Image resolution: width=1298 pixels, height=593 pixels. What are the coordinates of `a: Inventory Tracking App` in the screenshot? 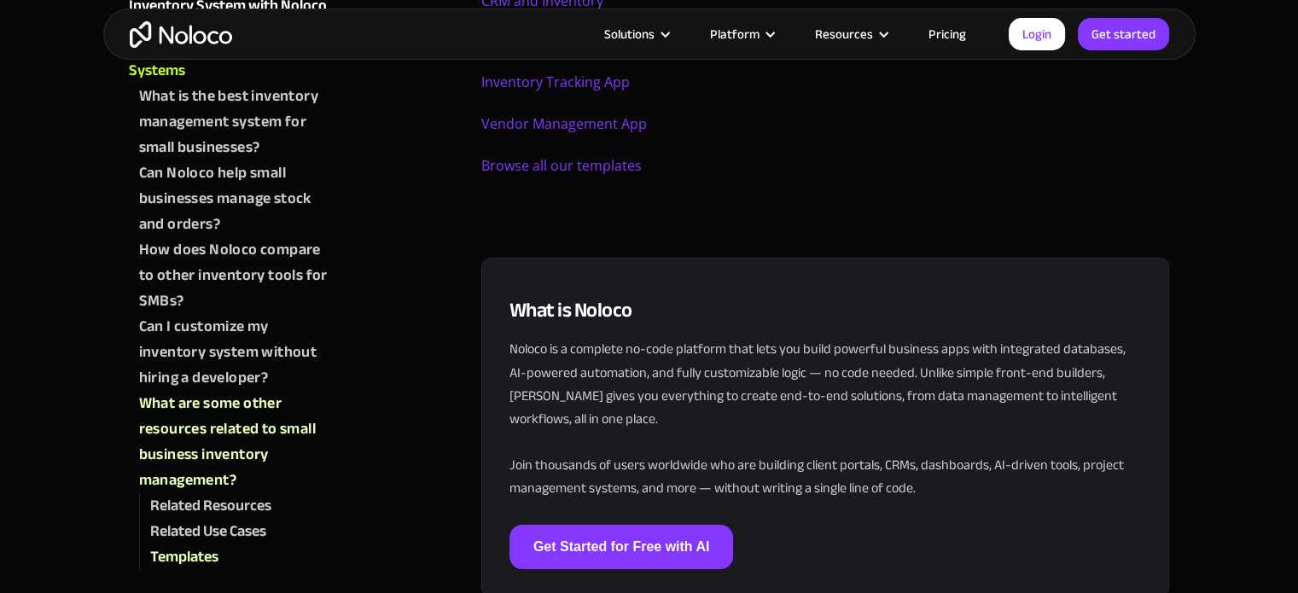 It's located at (556, 82).